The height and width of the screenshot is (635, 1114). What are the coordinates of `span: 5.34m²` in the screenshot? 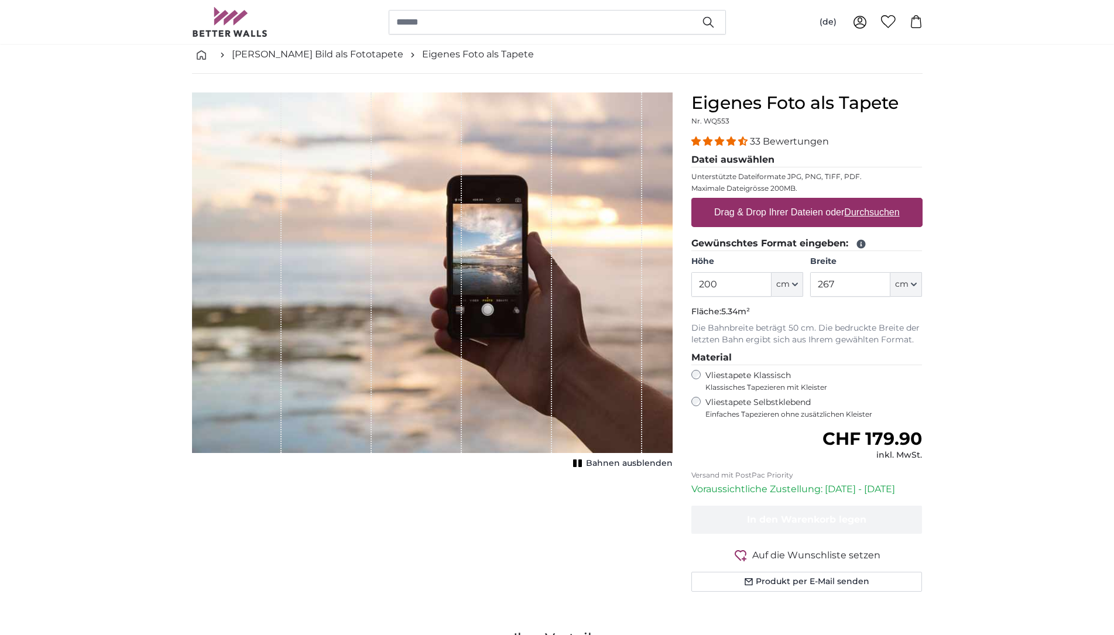 It's located at (735, 311).